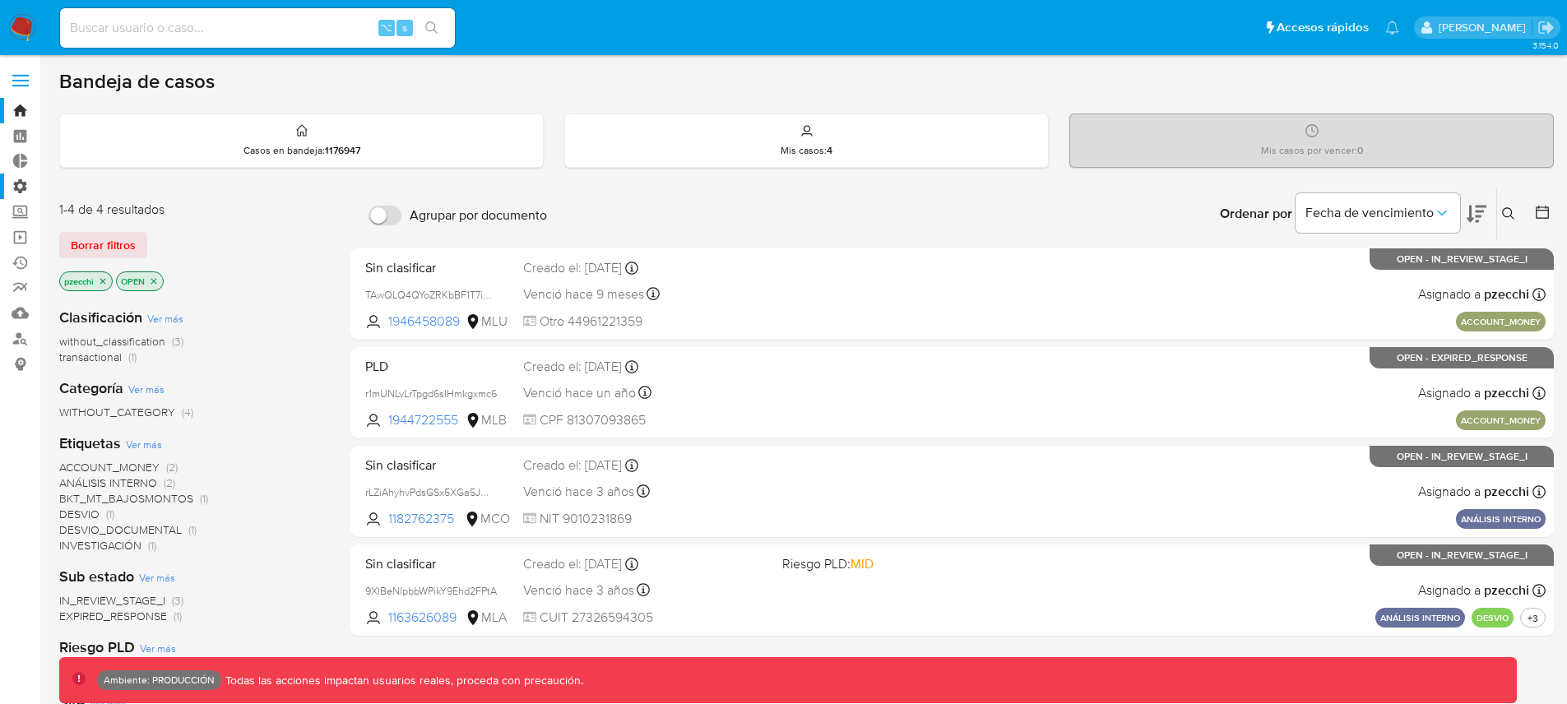  Describe the element at coordinates (1546, 27) in the screenshot. I see `a: Salir` at that location.